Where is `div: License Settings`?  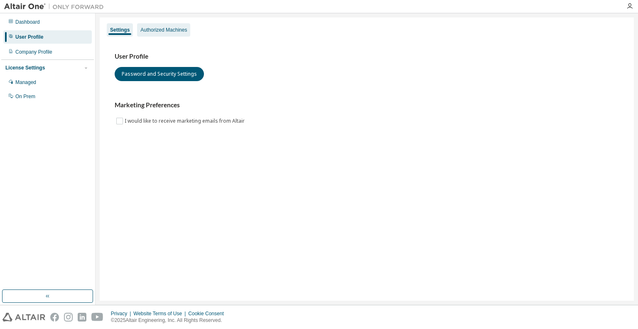
div: License Settings is located at coordinates (25, 68).